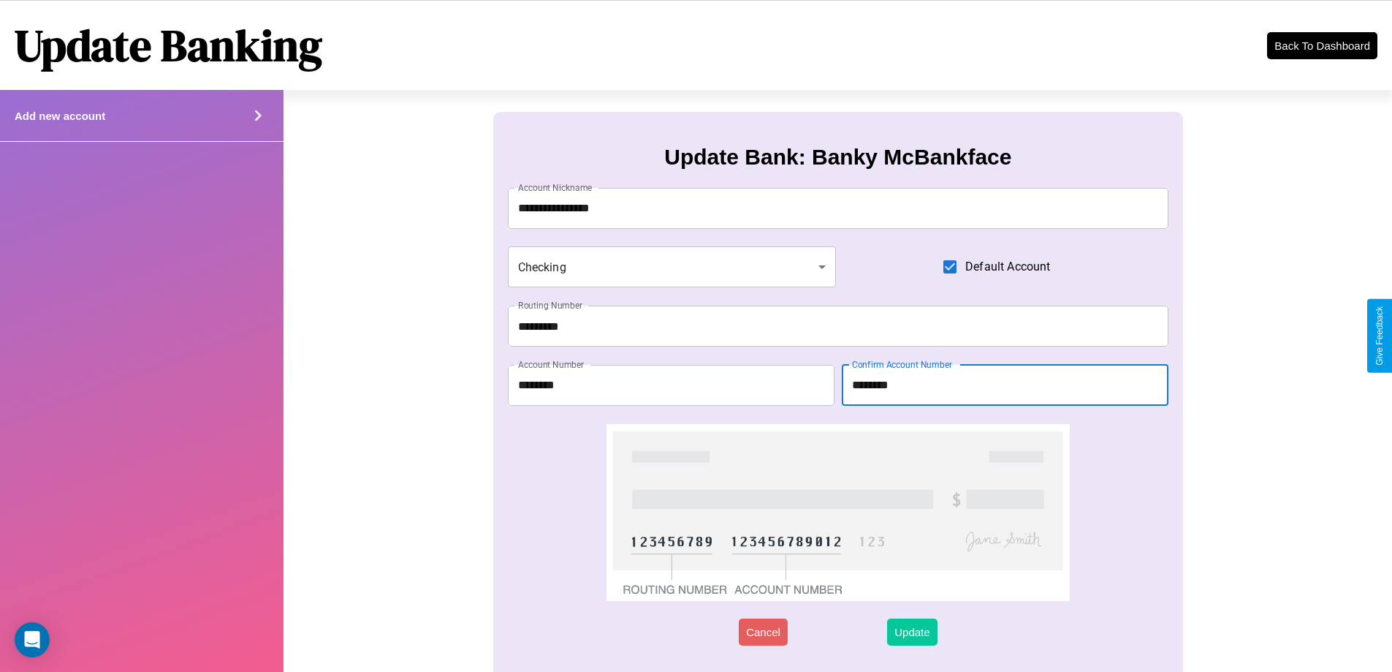 Image resolution: width=1392 pixels, height=672 pixels. Describe the element at coordinates (32, 640) in the screenshot. I see `div: Open Intercom Messenger` at that location.